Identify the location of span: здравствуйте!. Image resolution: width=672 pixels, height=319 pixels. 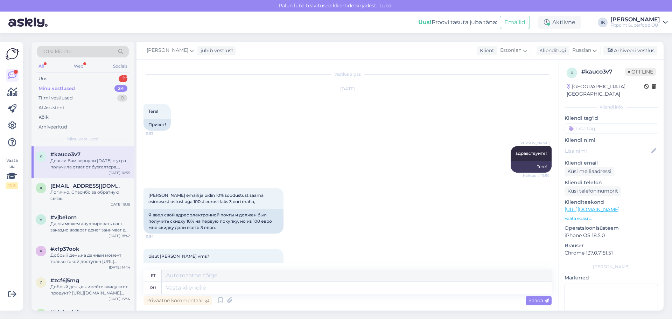
(531, 153).